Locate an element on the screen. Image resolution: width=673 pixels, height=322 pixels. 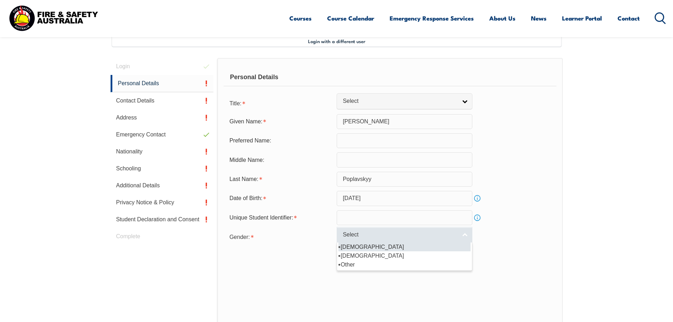
a: Emergency Response Services is located at coordinates (431, 18).